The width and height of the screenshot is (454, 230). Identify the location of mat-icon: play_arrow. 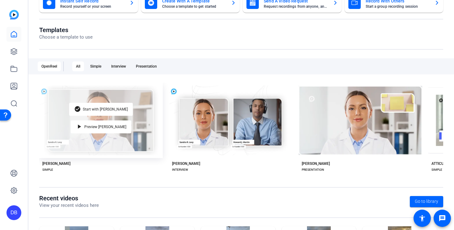
(79, 127).